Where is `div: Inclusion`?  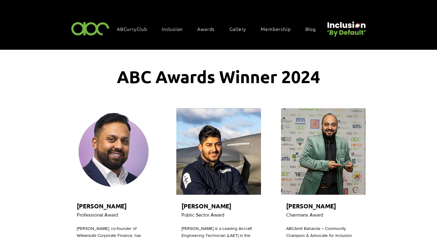
div: Inclusion is located at coordinates (175, 29).